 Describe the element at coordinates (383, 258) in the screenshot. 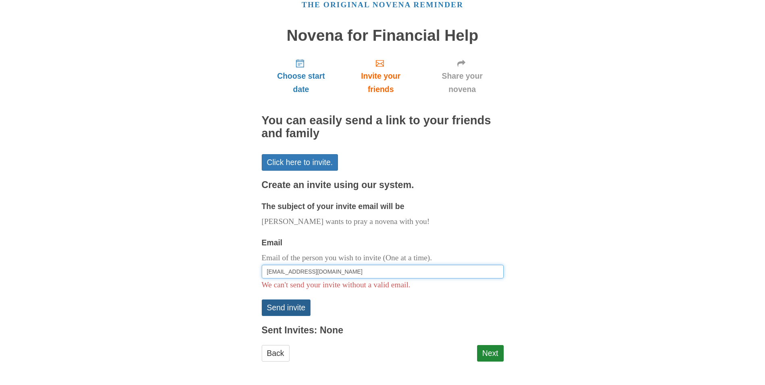

I see `p: Email of the person you wish to invite (One at a time).` at that location.